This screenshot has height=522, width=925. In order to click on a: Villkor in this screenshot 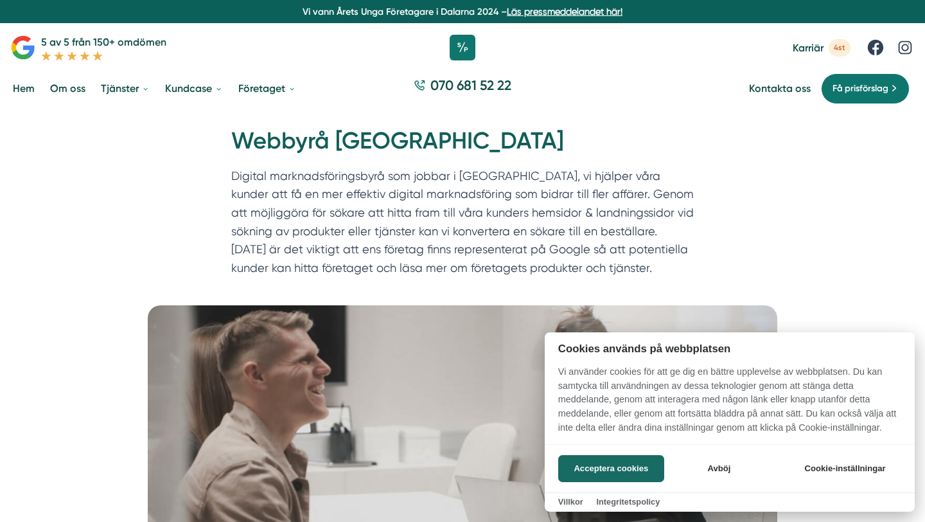, I will do `click(571, 501)`.